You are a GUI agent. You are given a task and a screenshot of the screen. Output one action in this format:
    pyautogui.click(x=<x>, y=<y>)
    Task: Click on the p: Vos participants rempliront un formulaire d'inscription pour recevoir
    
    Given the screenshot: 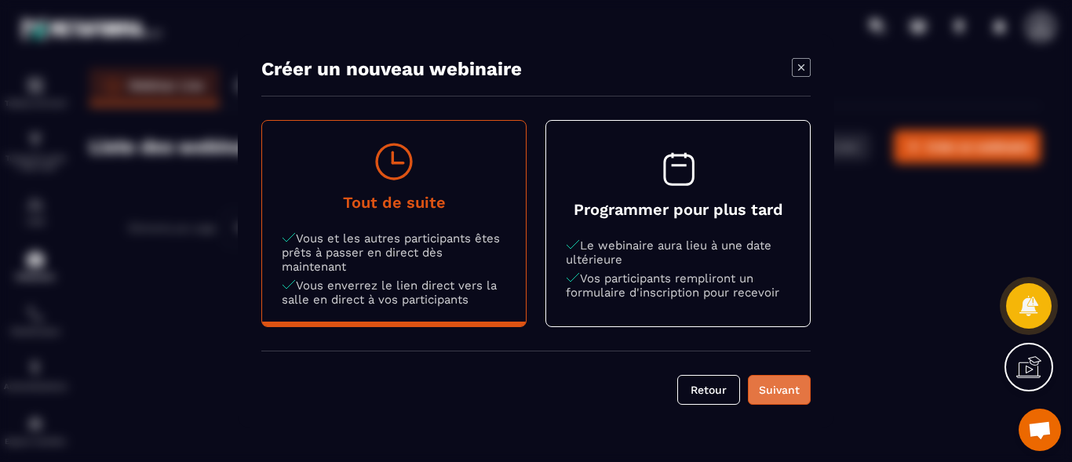 What is the action you would take?
    pyautogui.click(x=678, y=286)
    